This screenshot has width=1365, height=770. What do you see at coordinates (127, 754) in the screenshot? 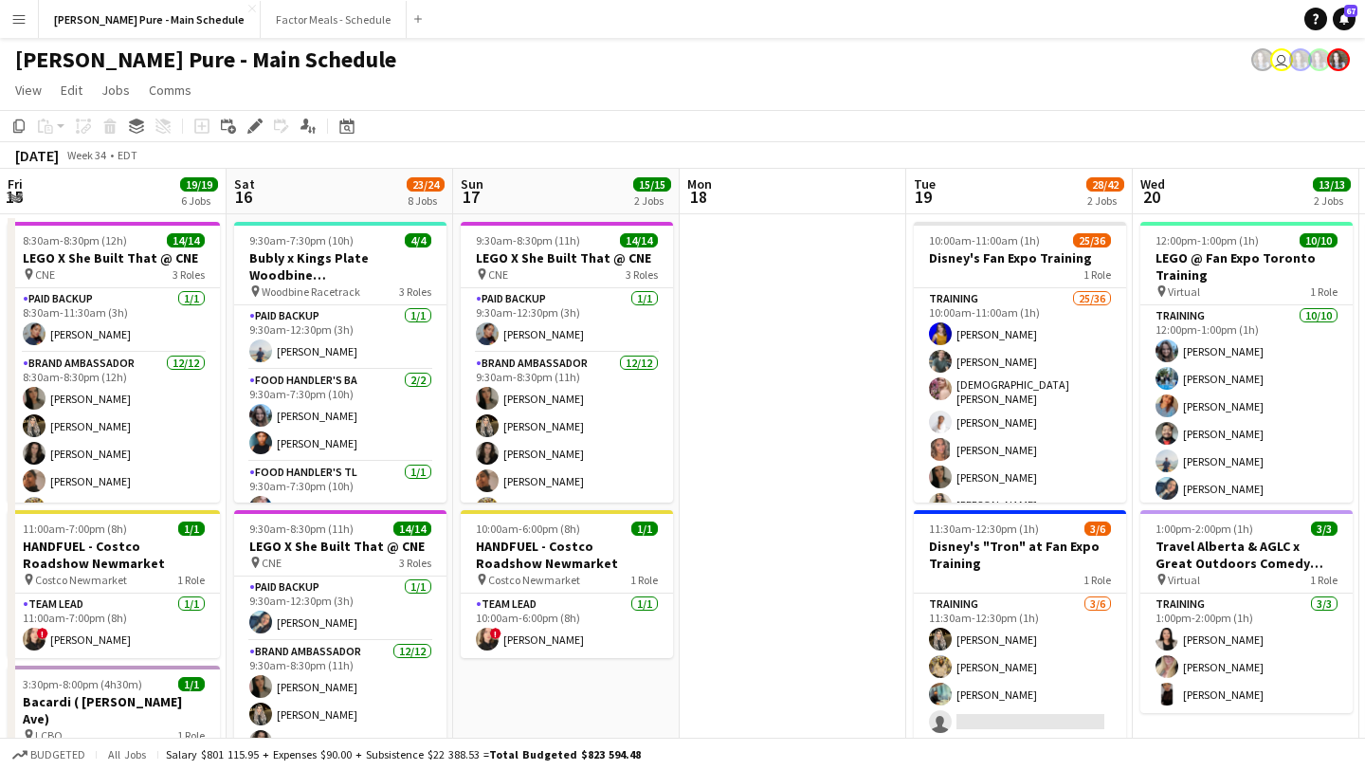
I see `span: All jobs` at bounding box center [127, 754].